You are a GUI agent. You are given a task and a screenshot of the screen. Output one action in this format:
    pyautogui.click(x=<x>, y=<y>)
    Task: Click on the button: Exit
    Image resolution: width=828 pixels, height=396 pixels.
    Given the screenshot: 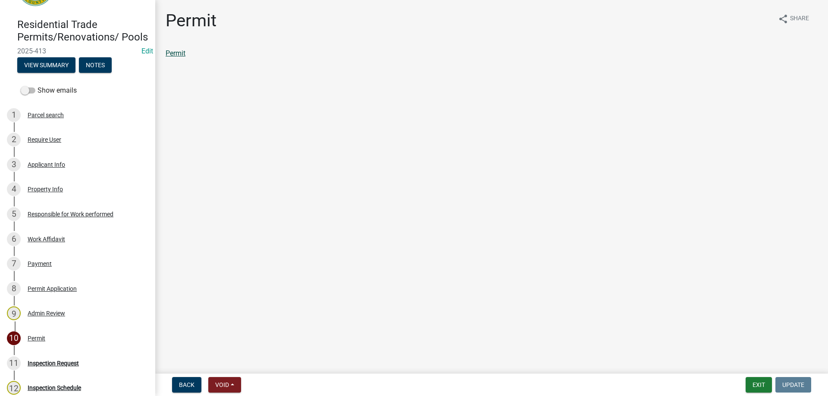 What is the action you would take?
    pyautogui.click(x=759, y=385)
    